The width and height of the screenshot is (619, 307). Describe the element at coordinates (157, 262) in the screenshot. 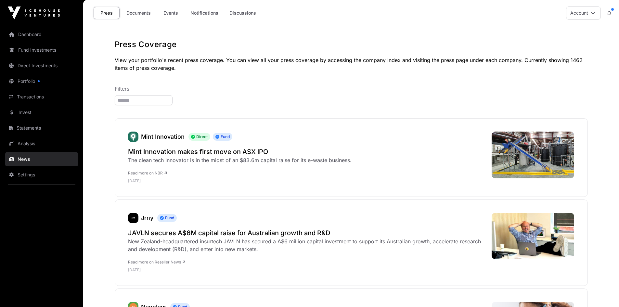

I see `a: Read more on Reseller News` at that location.